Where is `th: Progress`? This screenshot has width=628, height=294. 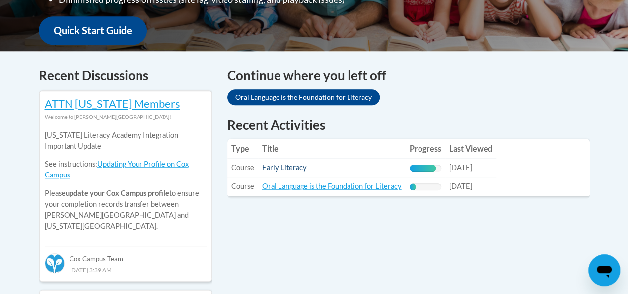 th: Progress is located at coordinates (425, 149).